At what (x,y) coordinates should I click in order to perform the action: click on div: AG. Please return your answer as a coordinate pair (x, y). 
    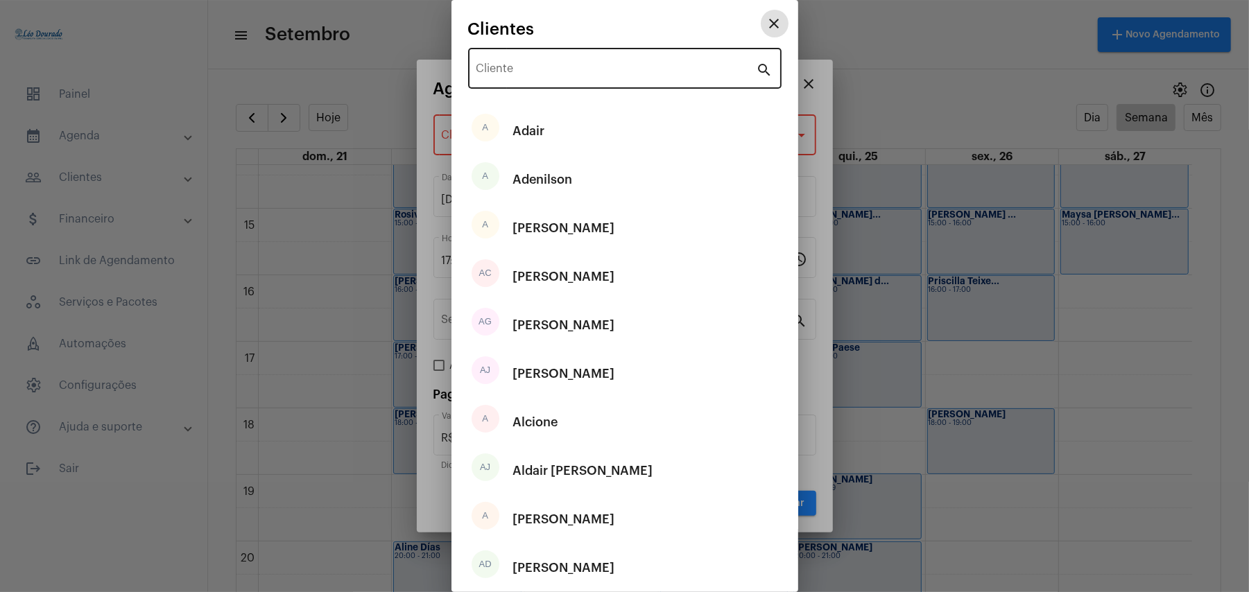
    Looking at the image, I should click on (485, 322).